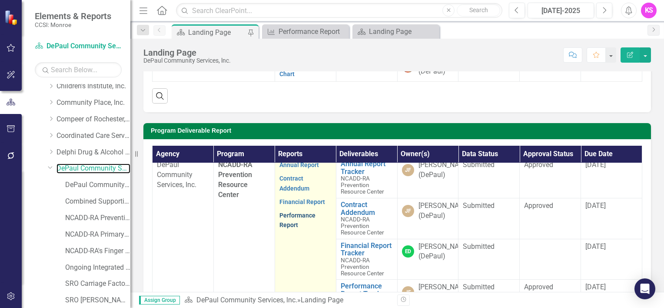  What do you see at coordinates (78, 70) in the screenshot?
I see `input: Search Below...` at bounding box center [78, 70].